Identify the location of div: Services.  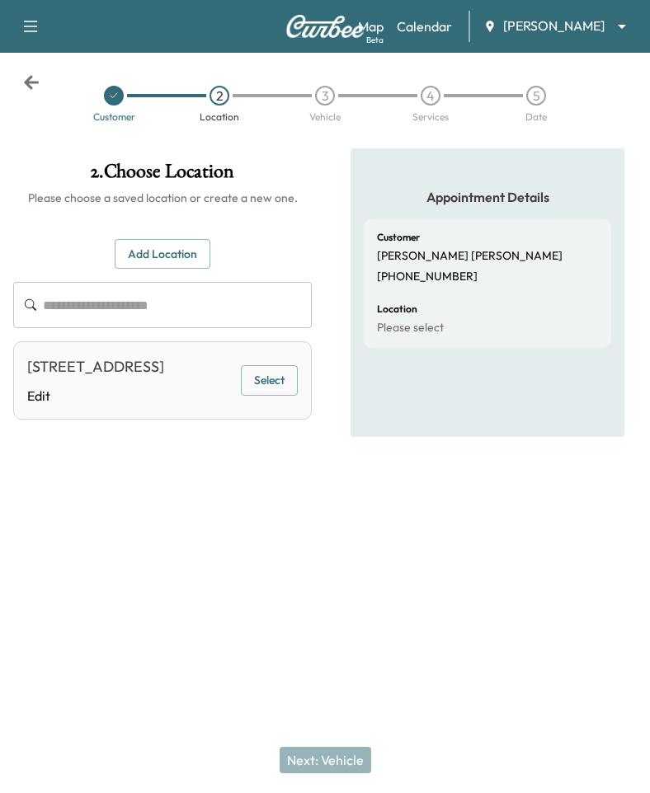
(430, 117).